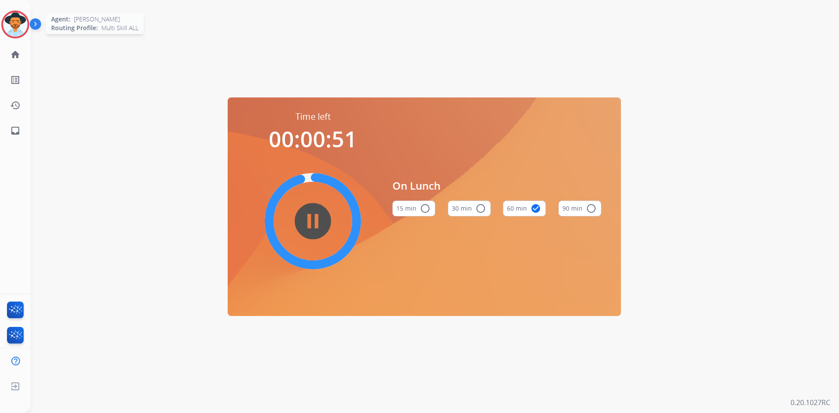 Image resolution: width=839 pixels, height=413 pixels. I want to click on button: 90 min, so click(580, 209).